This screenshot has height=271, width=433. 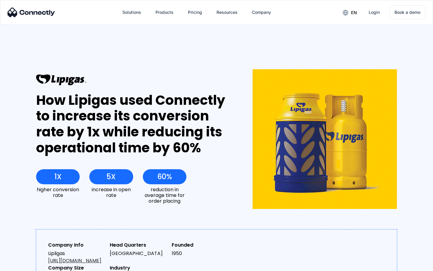 What do you see at coordinates (111, 192) in the screenshot?
I see `div: increase in open rate` at bounding box center [111, 192].